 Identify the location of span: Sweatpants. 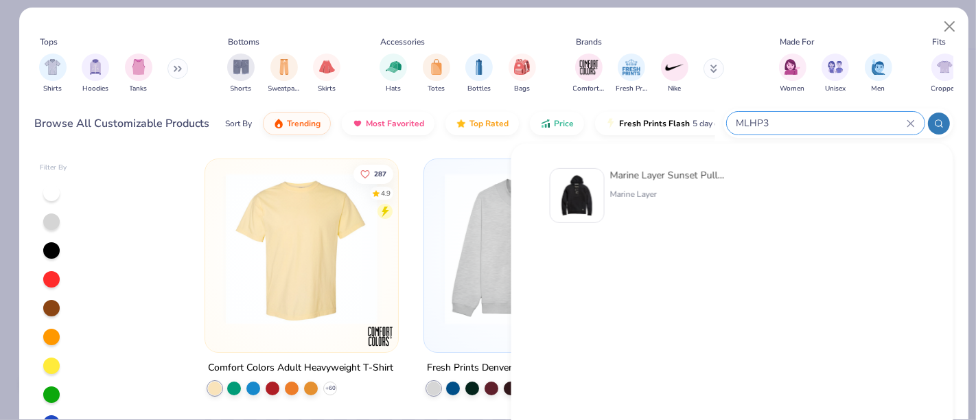
(284, 89).